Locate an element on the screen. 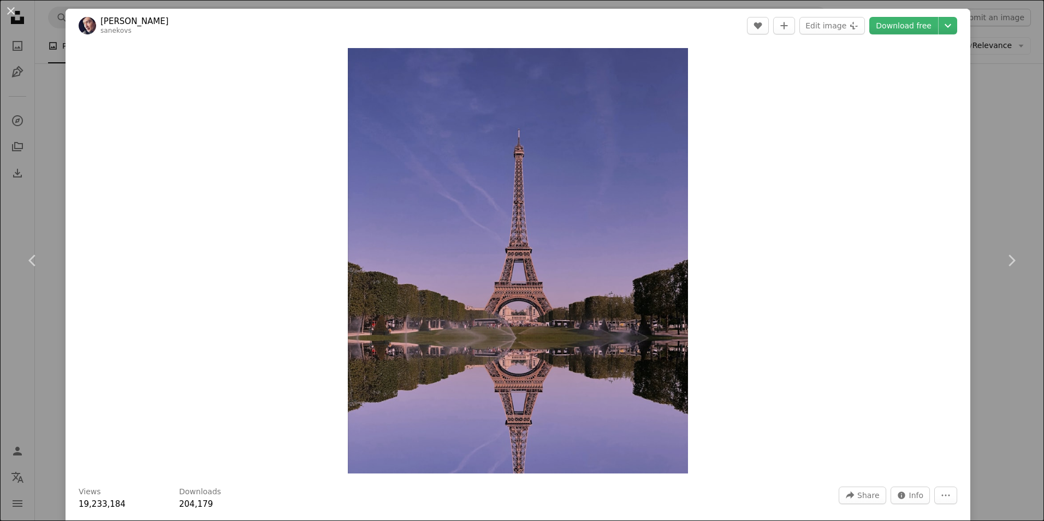 This screenshot has height=521, width=1044. h3: Downloads is located at coordinates (200, 492).